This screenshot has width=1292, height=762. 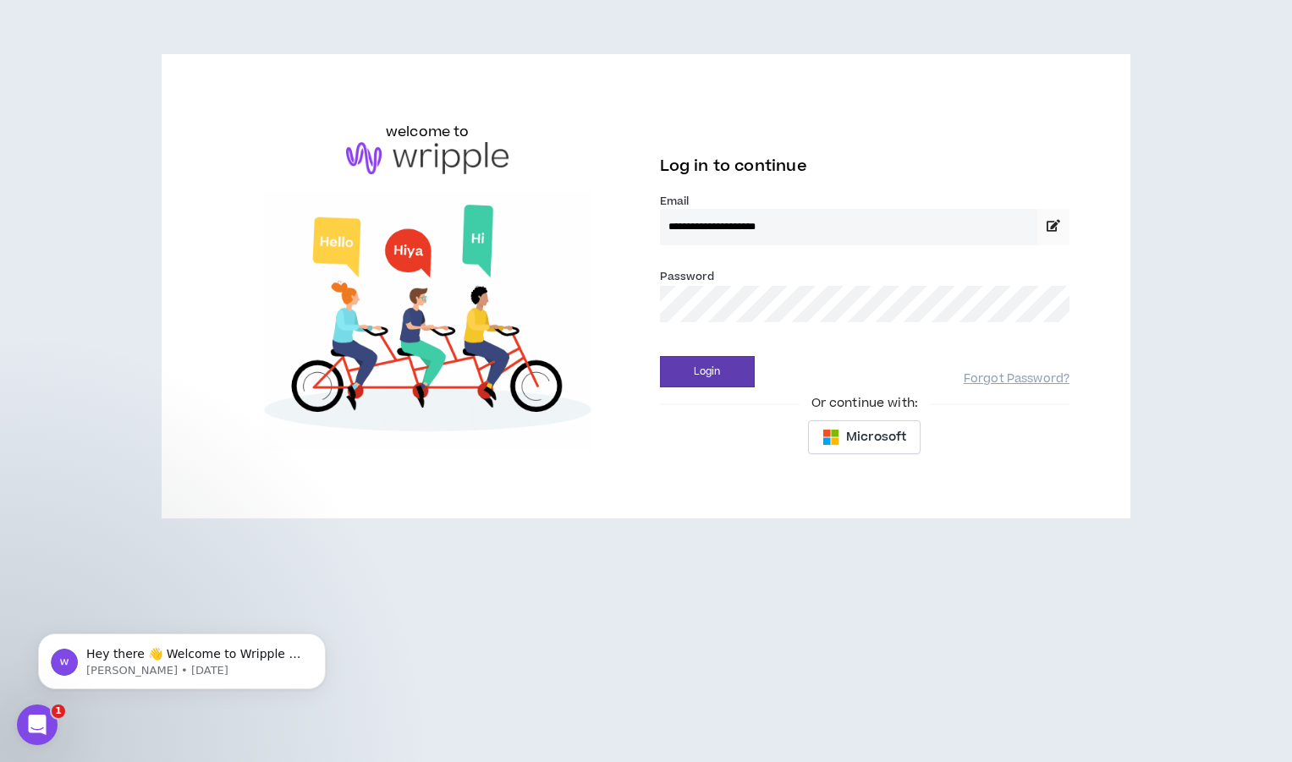 What do you see at coordinates (1016, 379) in the screenshot?
I see `a: Forgot Password?` at bounding box center [1016, 379].